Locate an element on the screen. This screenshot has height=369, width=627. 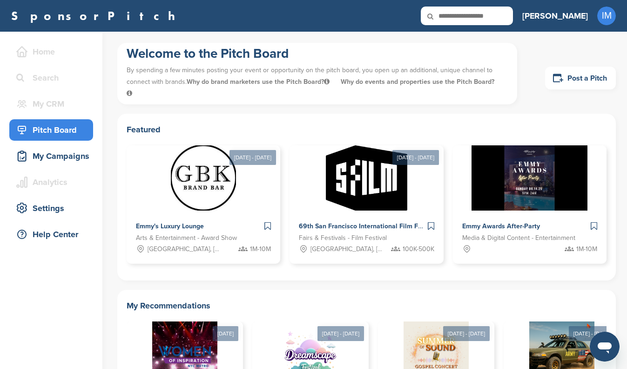
a: SponsorPitch is located at coordinates (96, 16).